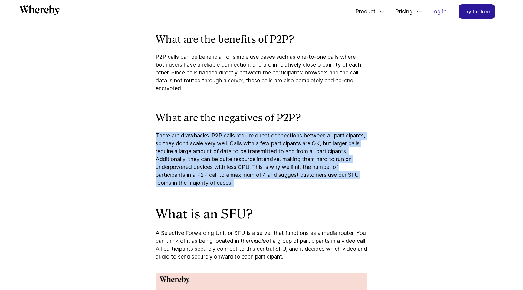 This screenshot has width=523, height=290. I want to click on span: Pricing, so click(402, 12).